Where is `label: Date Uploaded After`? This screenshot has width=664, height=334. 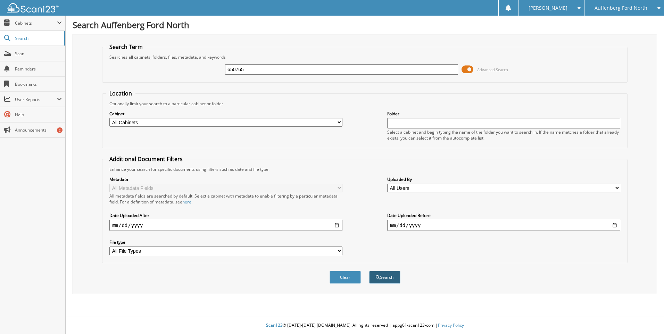 label: Date Uploaded After is located at coordinates (226, 215).